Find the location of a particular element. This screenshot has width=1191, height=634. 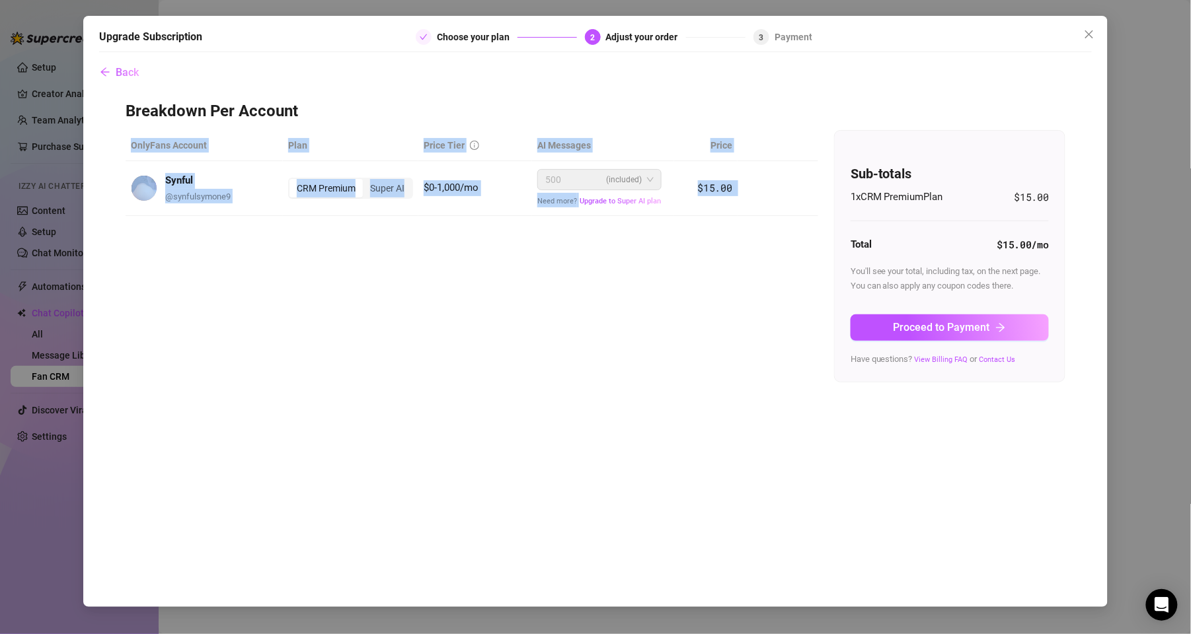

div: Open Intercom Messenger is located at coordinates (1162, 605).